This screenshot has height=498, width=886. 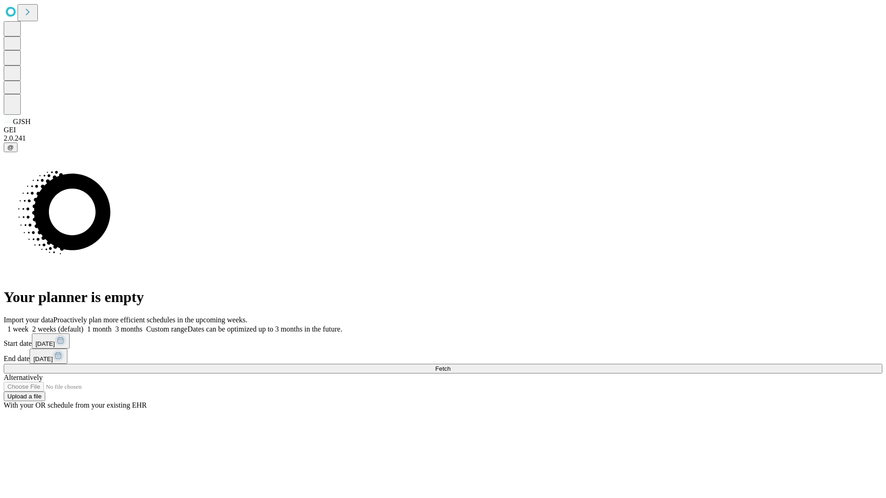 What do you see at coordinates (29, 320) in the screenshot?
I see `span: Import your data` at bounding box center [29, 320].